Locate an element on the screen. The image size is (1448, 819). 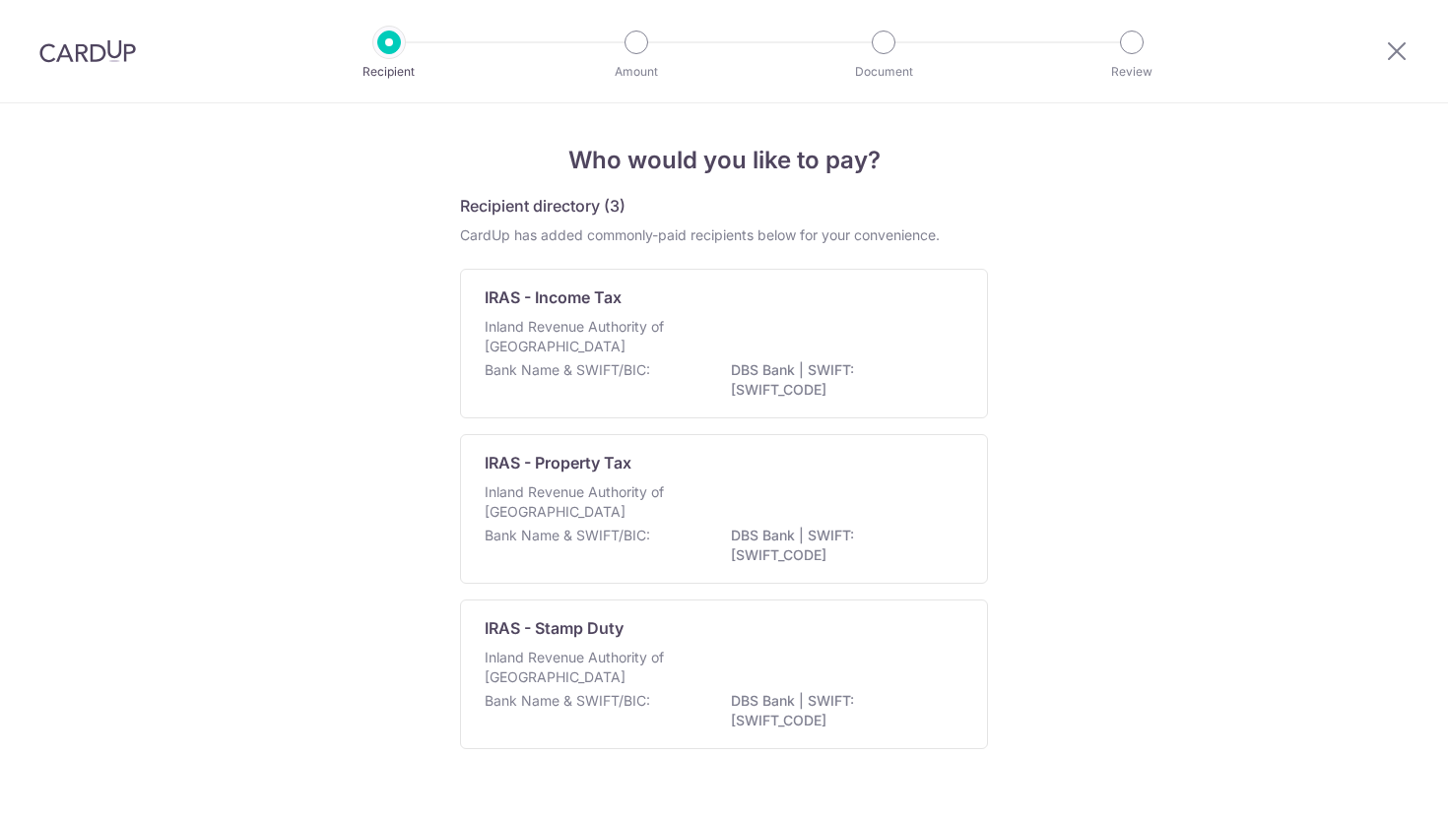
p: IRAS - Stamp Duty is located at coordinates (553, 628).